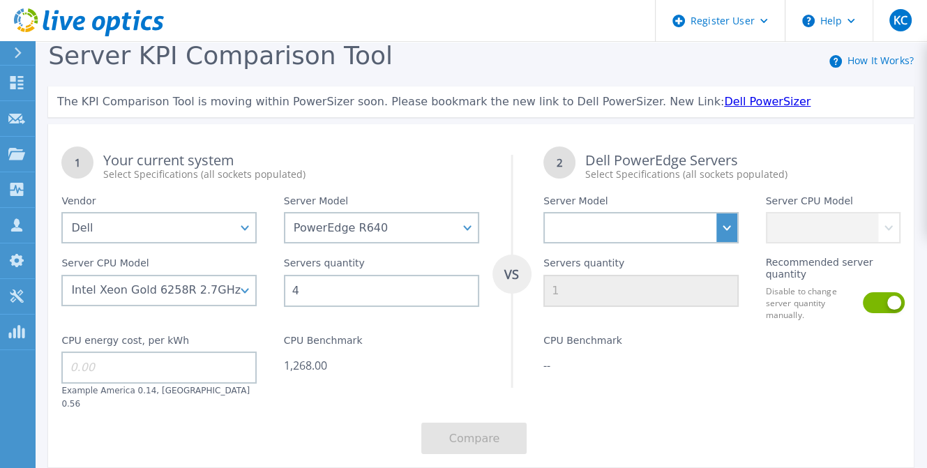  Describe the element at coordinates (390, 101) in the screenshot. I see `span: The KPI Comparison Tool is moving within PowerSizer soon. Please bookmark the new link to Dell Po...` at that location.